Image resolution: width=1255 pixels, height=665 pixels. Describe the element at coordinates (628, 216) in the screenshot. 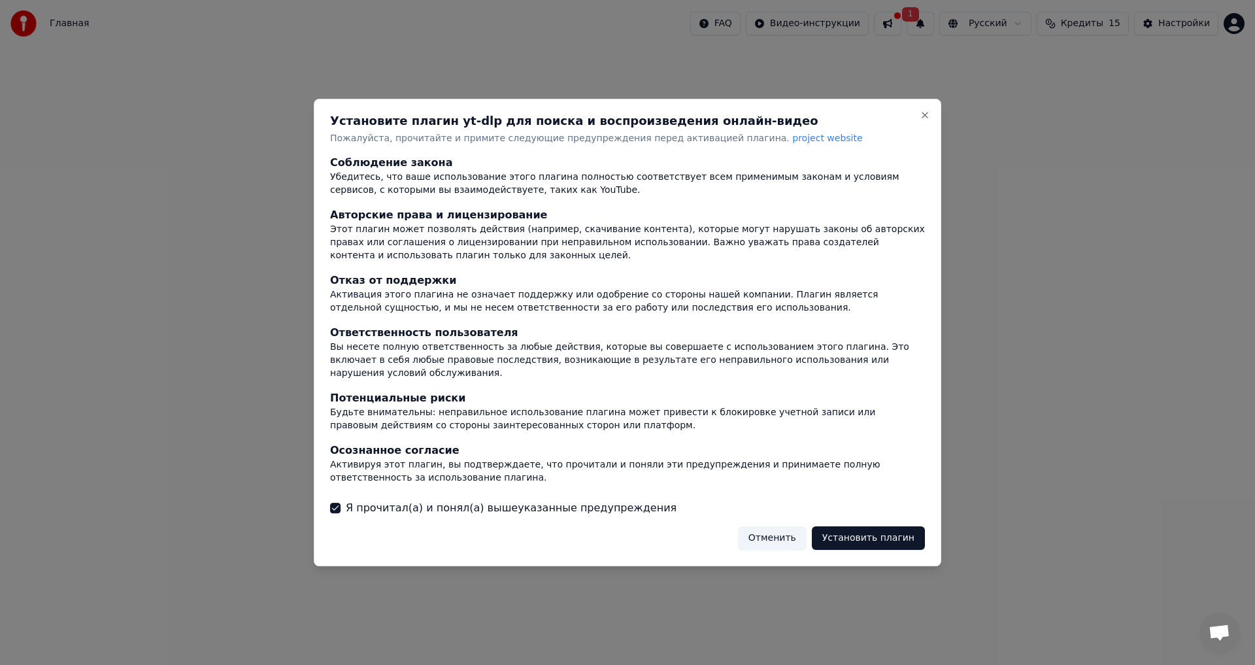

I see `div: Авторские права и лицензирование` at that location.